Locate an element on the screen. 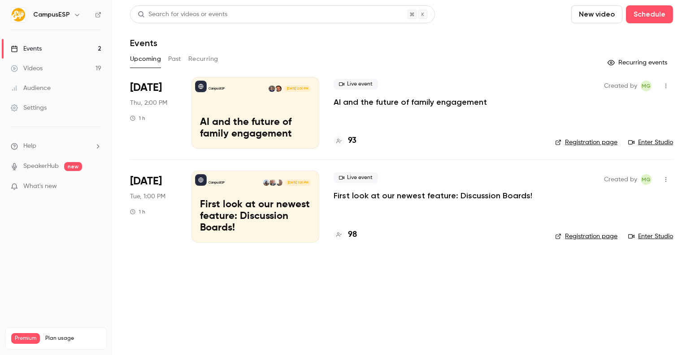 The image size is (691, 355). img: James Bright is located at coordinates (278, 89).